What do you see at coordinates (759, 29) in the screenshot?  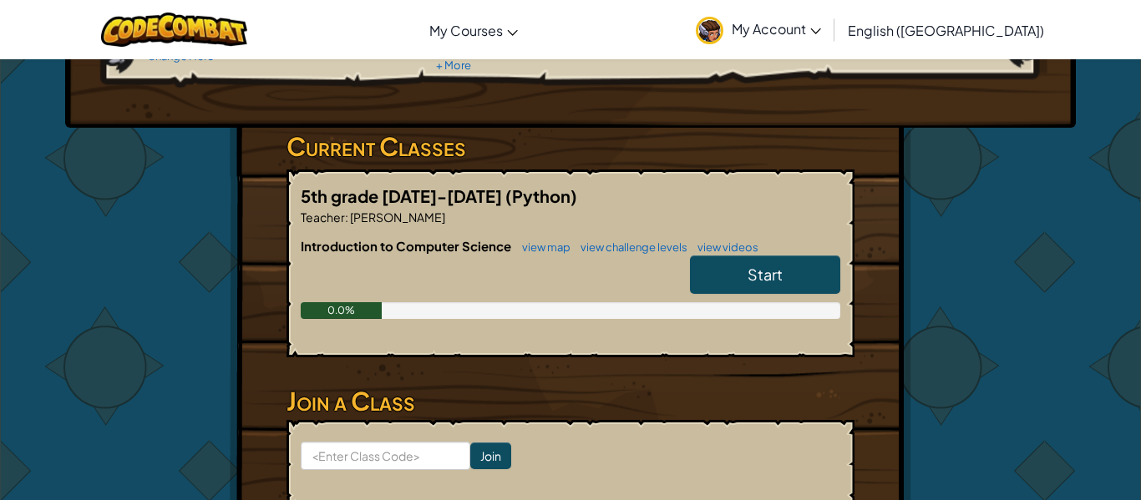 I see `a: My Account` at bounding box center [759, 29].